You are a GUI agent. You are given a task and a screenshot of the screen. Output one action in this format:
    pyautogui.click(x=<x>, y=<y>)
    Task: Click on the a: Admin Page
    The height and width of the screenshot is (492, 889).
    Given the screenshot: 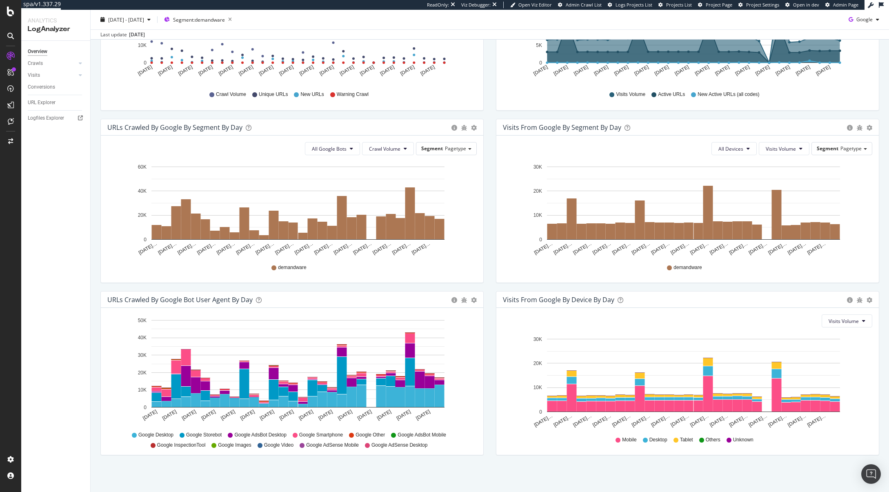 What is the action you would take?
    pyautogui.click(x=841, y=5)
    